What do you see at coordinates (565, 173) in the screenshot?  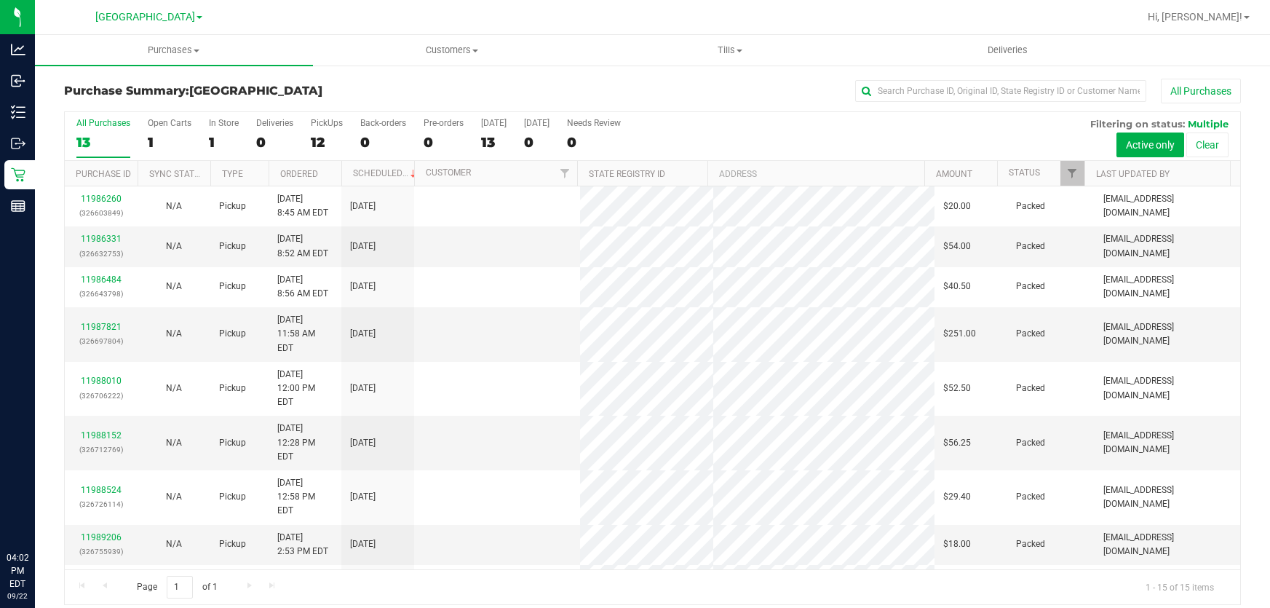 I see `a: Filter` at bounding box center [565, 173].